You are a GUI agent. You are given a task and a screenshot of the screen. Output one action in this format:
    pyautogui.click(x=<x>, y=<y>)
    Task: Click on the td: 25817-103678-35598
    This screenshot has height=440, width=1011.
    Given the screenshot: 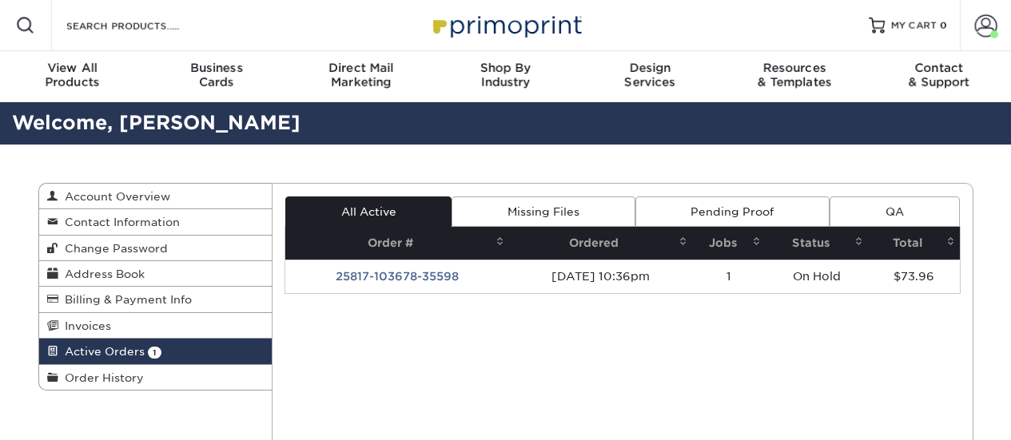 What is the action you would take?
    pyautogui.click(x=397, y=276)
    